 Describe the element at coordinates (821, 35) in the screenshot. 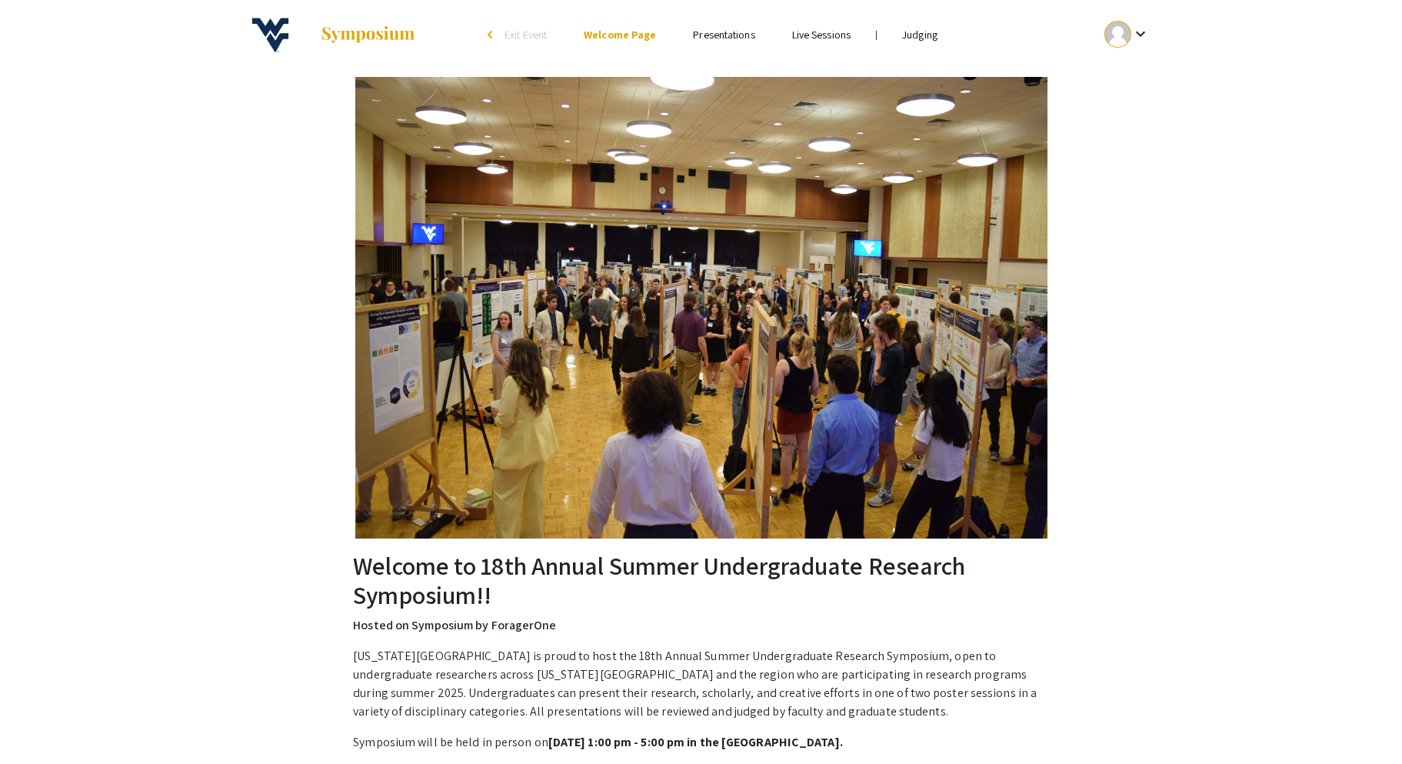

I see `a: Live Sessions` at that location.